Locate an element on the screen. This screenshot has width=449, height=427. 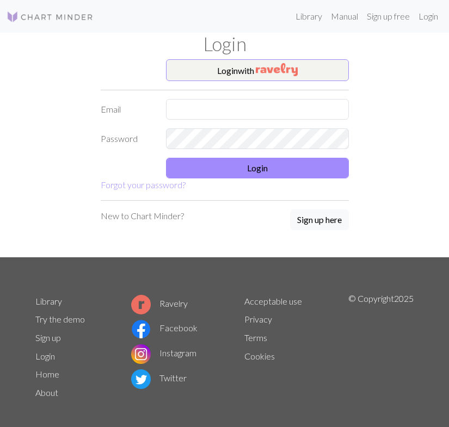
img: Twitter logo is located at coordinates (141, 379).